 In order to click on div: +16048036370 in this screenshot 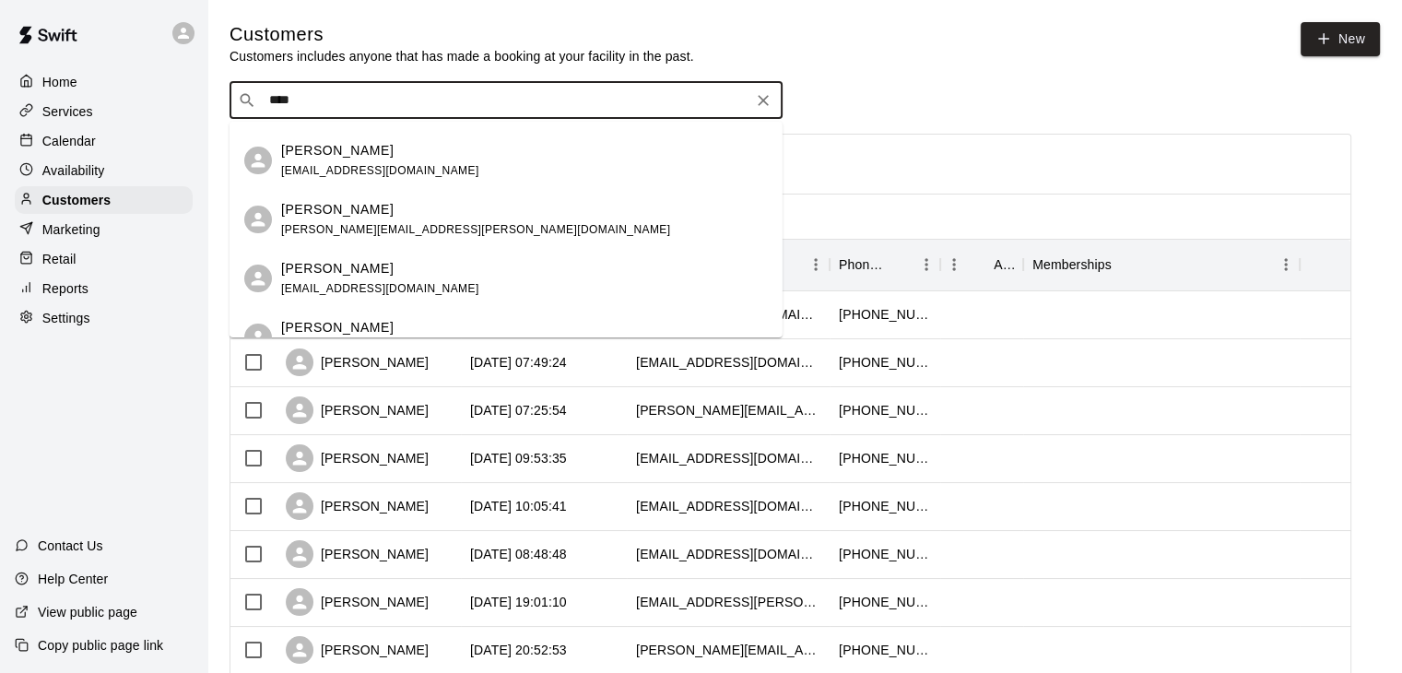, I will do `click(885, 314)`.